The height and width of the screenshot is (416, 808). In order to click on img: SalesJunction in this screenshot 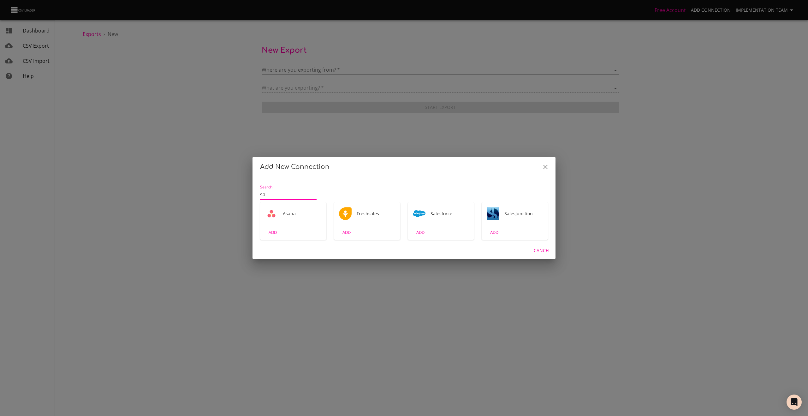, I will do `click(493, 214)`.